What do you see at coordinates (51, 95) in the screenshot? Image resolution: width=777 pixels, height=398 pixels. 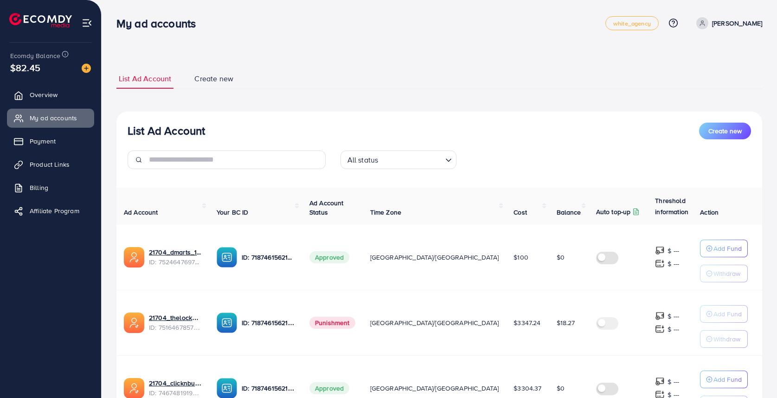 I see `a: Overview` at bounding box center [51, 95].